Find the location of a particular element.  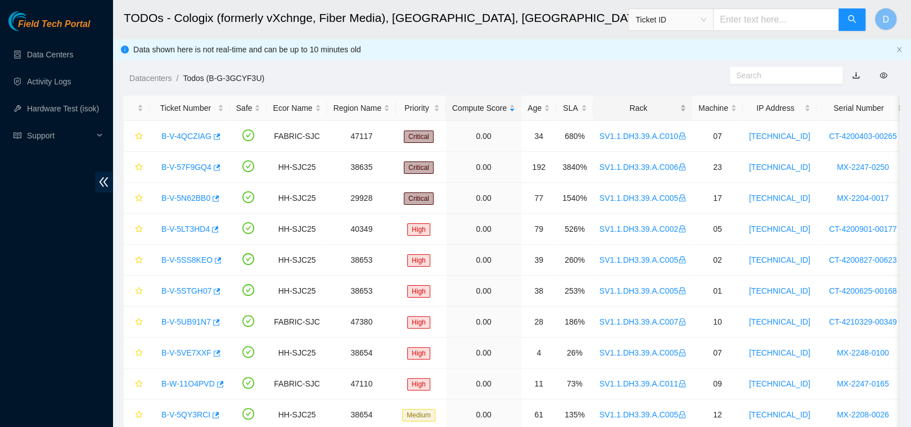

a: Akamai TechnologiesField Tech Portal is located at coordinates (49, 28).